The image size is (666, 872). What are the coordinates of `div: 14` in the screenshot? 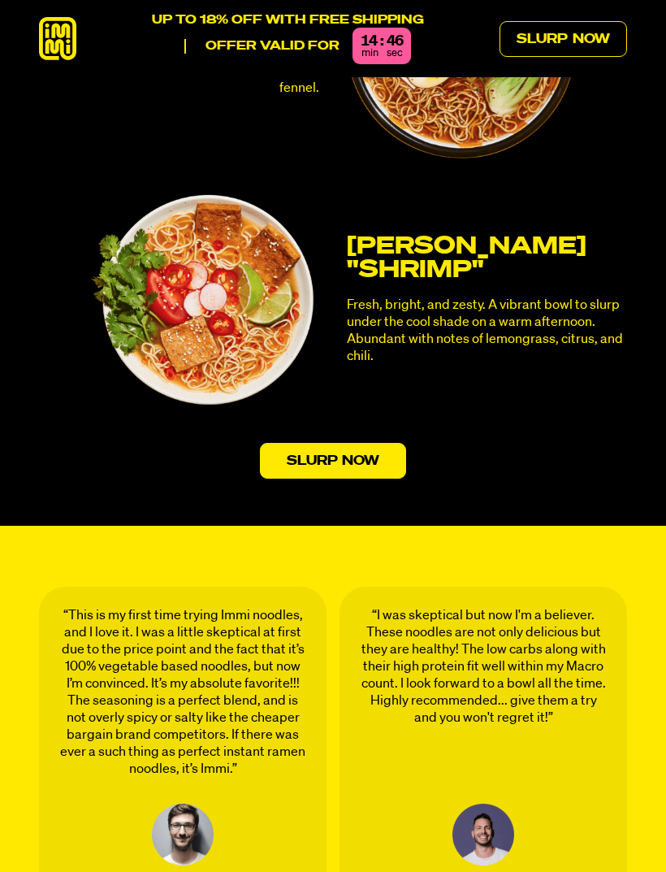 It's located at (369, 41).